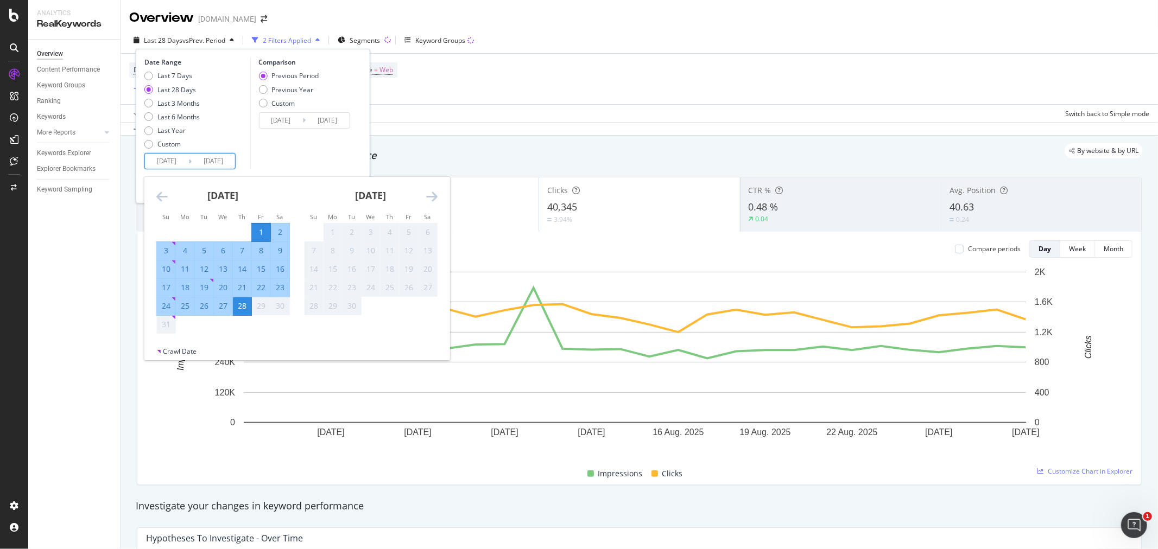  I want to click on input: End Date, so click(213, 161).